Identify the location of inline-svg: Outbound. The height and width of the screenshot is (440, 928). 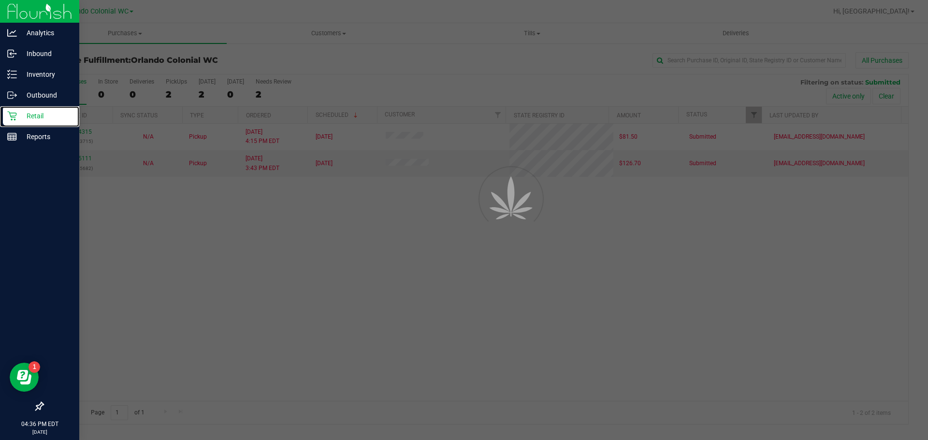
(12, 95).